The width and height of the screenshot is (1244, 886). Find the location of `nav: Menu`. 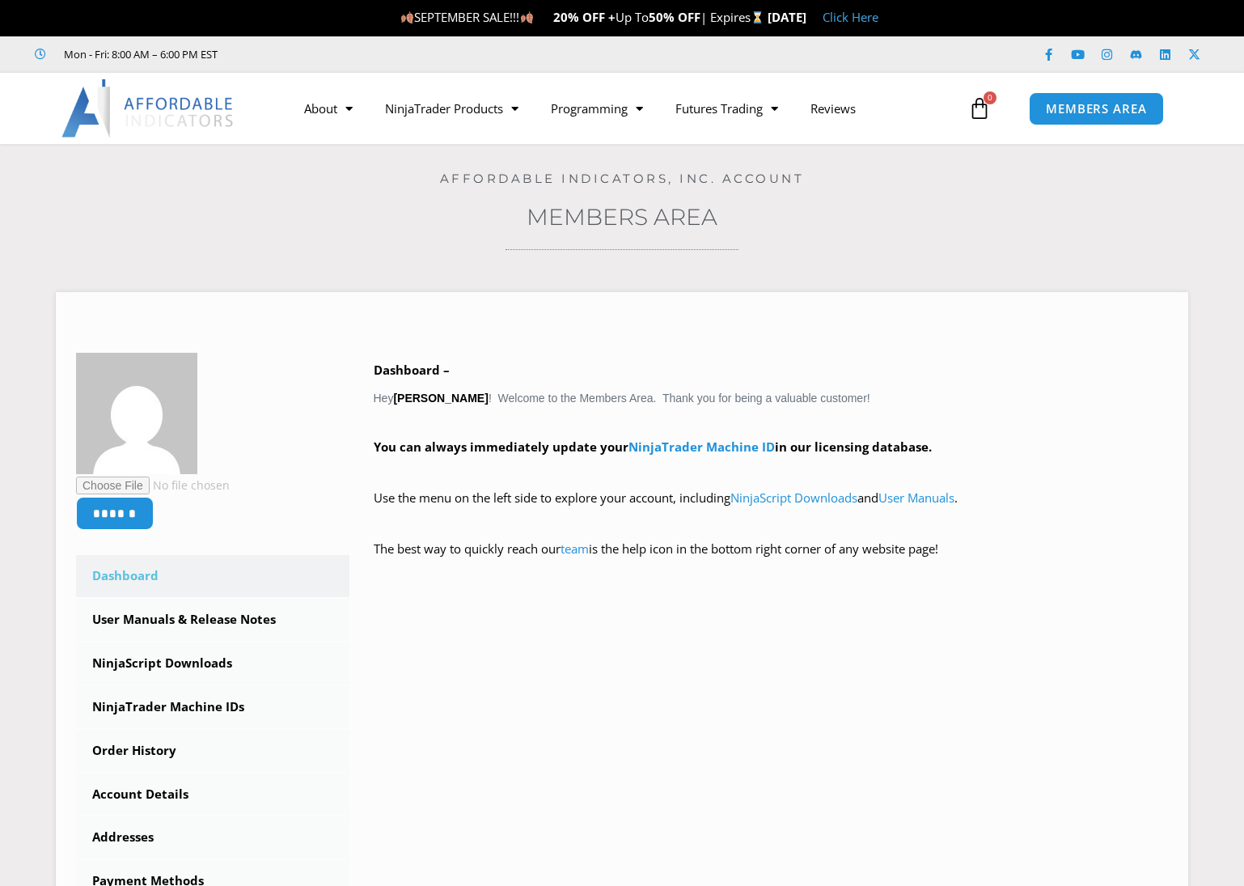

nav: Menu is located at coordinates (626, 108).